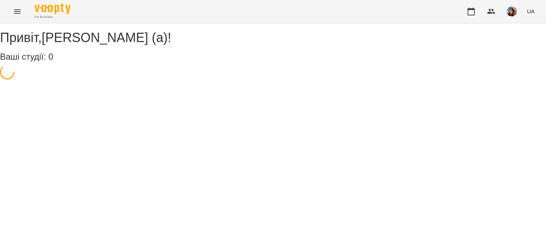 The width and height of the screenshot is (546, 239). Describe the element at coordinates (53, 17) in the screenshot. I see `span: For Business` at that location.